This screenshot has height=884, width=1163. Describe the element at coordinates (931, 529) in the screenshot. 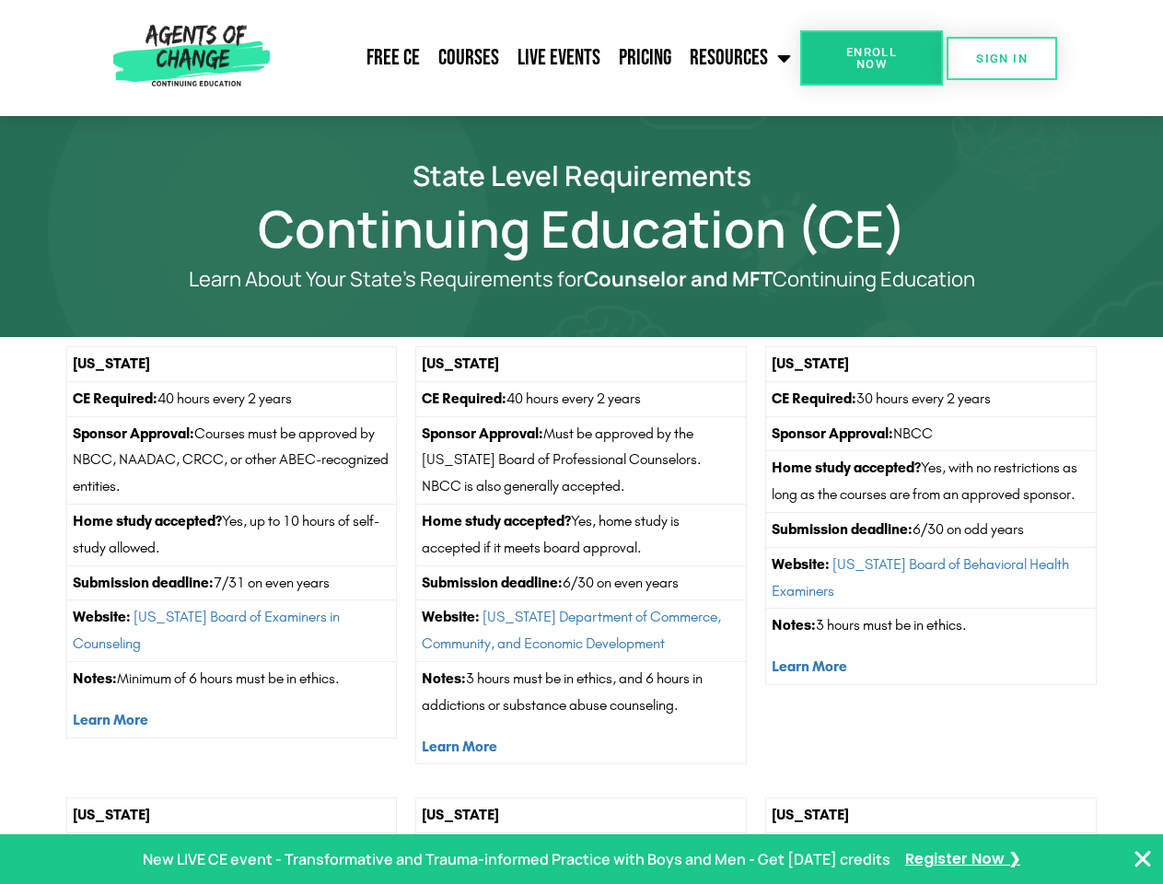

I see `td: 6/30 on odd years` at that location.